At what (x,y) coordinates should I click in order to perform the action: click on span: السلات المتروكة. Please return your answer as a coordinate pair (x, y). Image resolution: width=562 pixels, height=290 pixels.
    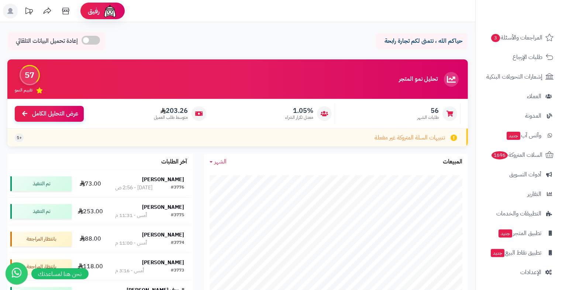
    Looking at the image, I should click on (516, 155).